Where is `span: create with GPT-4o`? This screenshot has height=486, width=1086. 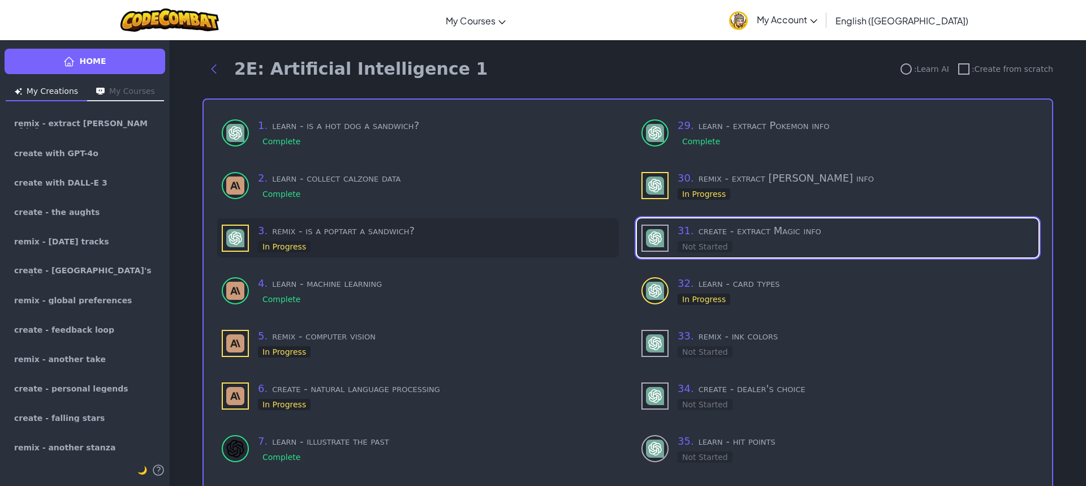
span: create with GPT-4o is located at coordinates (56, 153).